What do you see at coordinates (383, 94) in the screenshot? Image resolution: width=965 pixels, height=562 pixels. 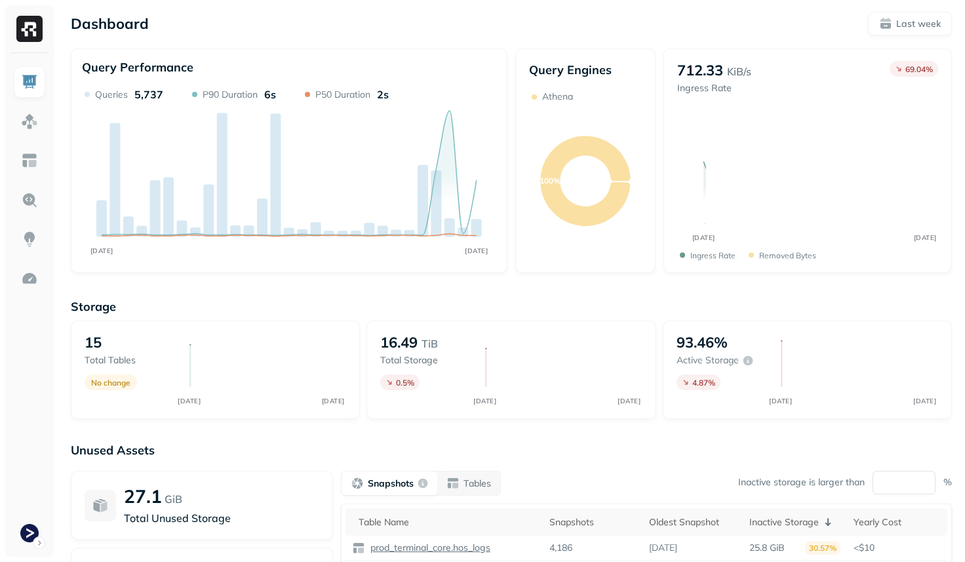 I see `p: 2s` at bounding box center [383, 94].